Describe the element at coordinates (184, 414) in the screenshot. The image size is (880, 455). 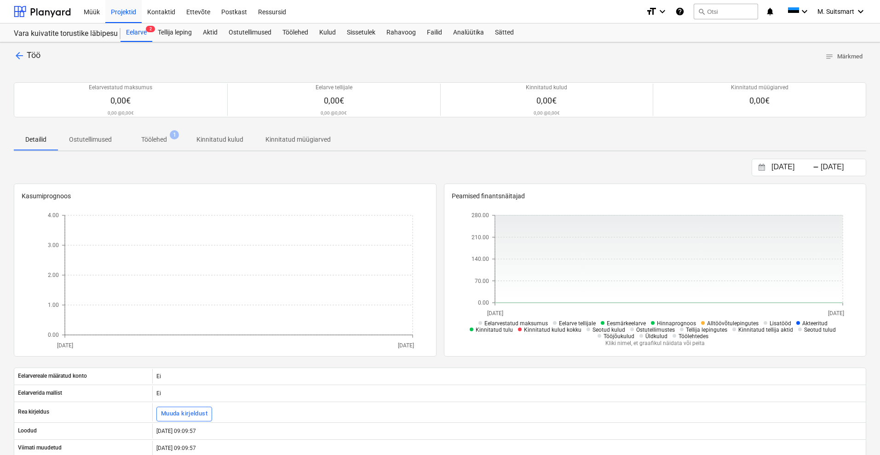
I see `div: Muuda kirjeldust` at that location.